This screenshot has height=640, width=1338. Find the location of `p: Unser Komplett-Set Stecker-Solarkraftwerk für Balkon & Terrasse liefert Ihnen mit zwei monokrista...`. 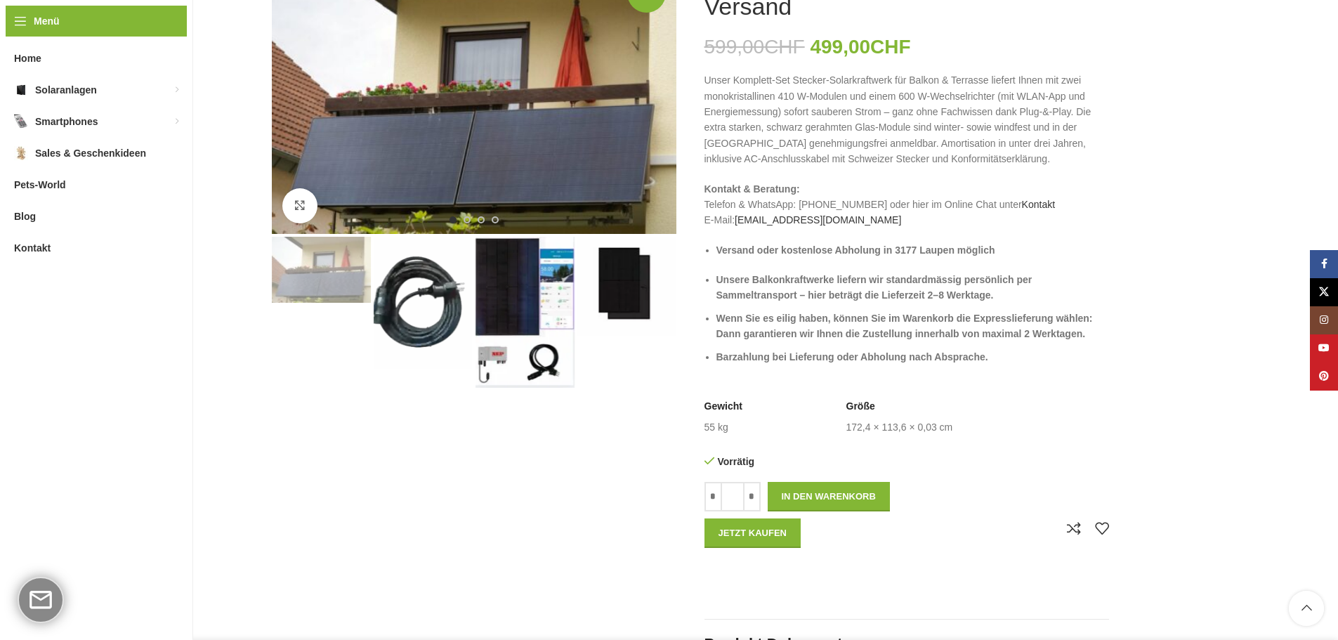

p: Unser Komplett-Set Stecker-Solarkraftwerk für Balkon & Terrasse liefert Ihnen mit zwei monokrista... is located at coordinates (907, 119).